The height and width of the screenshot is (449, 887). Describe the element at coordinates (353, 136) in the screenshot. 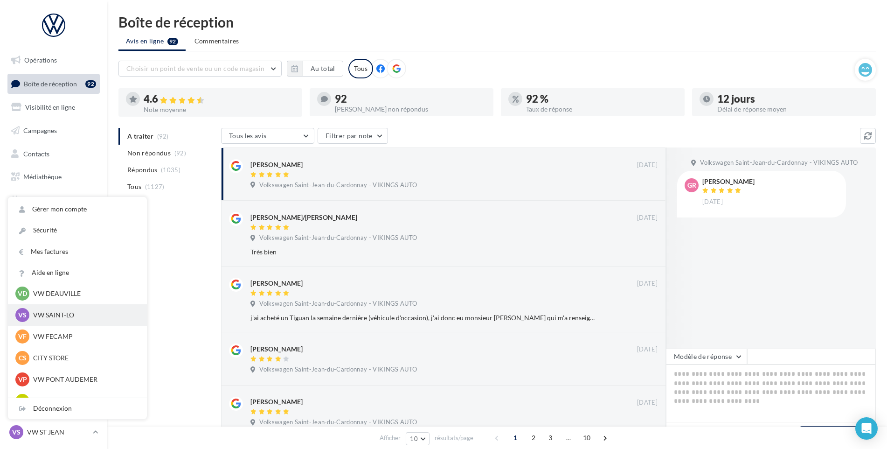

I see `button: Filtrer par note` at that location.